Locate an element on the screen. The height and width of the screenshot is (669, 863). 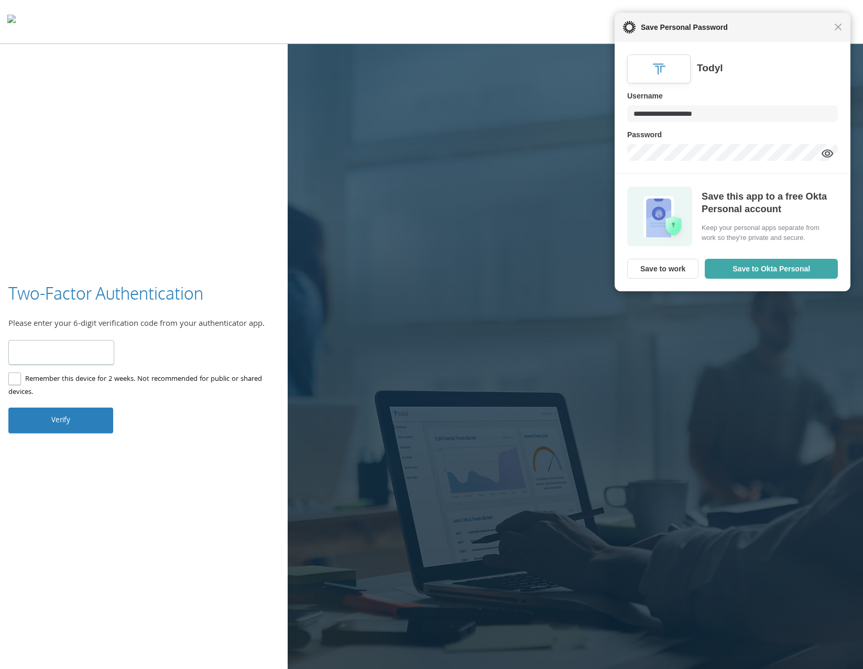
button: Save to Okta Personal is located at coordinates (771, 269).